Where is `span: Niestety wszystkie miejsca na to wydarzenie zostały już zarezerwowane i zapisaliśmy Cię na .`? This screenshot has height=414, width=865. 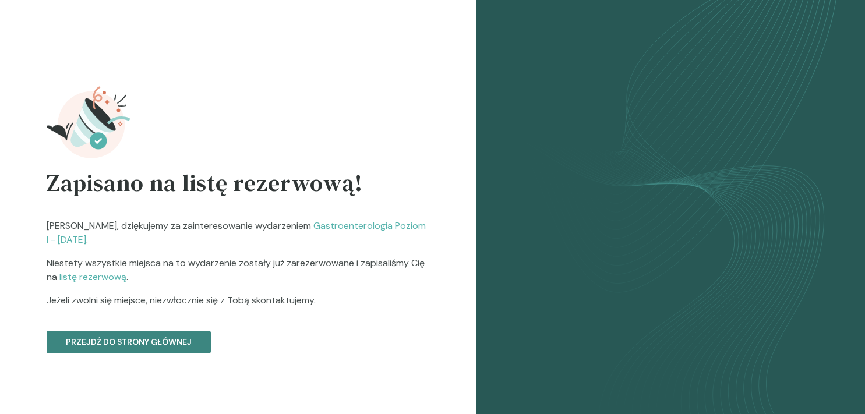 span: Niestety wszystkie miejsca na to wydarzenie zostały już zarezerwowane i zapisaliśmy Cię na . is located at coordinates (238, 275).